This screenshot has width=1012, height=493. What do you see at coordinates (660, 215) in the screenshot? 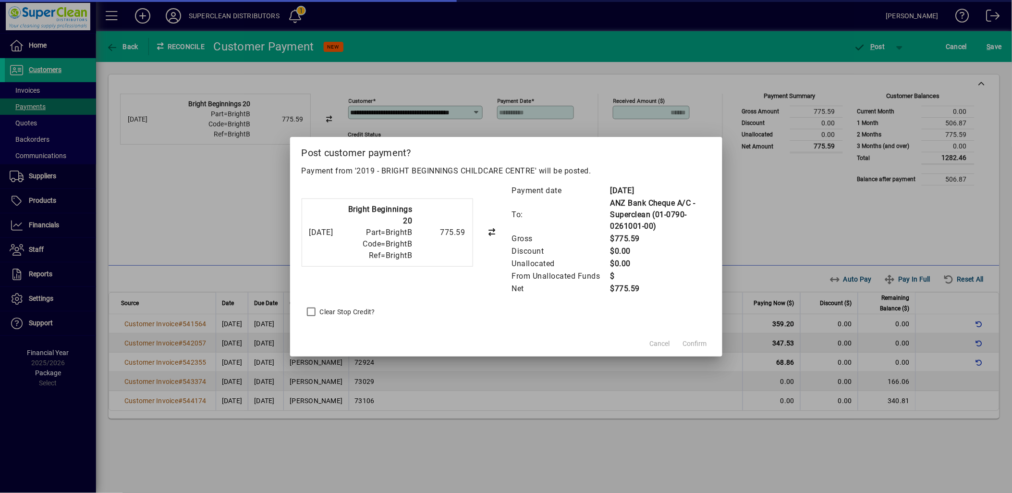
I see `td: ANZ Bank Cheque A/C - Superclean (01-0790-0261001-00)` at bounding box center [660, 215].